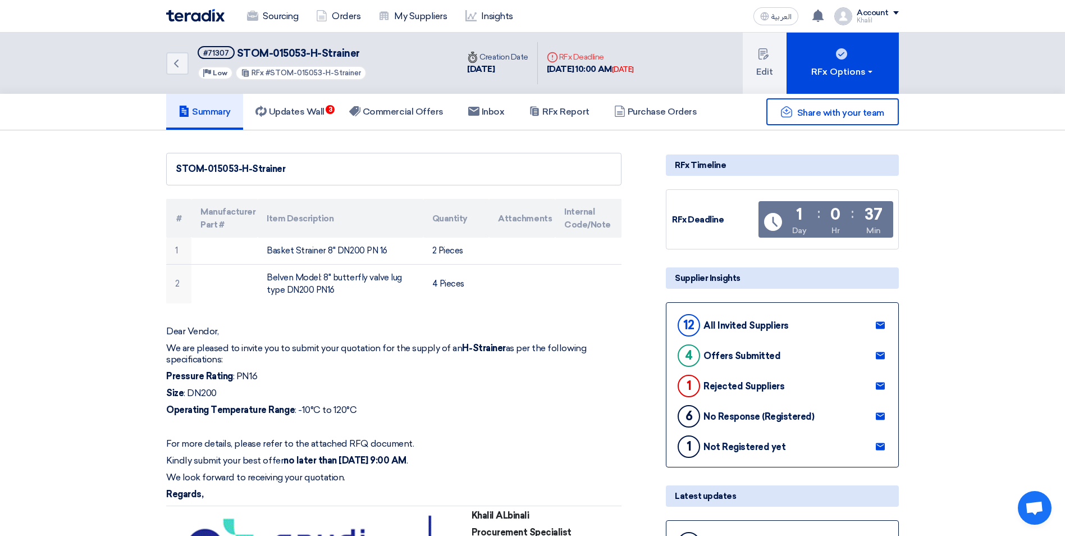 The width and height of the screenshot is (1065, 536). Describe the element at coordinates (290, 112) in the screenshot. I see `a: Updates Wall3` at that location.